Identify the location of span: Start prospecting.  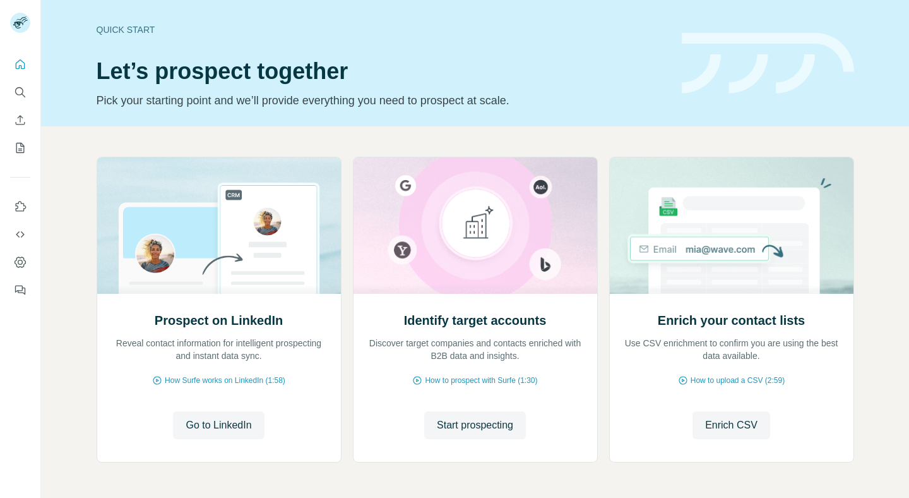
(475, 425).